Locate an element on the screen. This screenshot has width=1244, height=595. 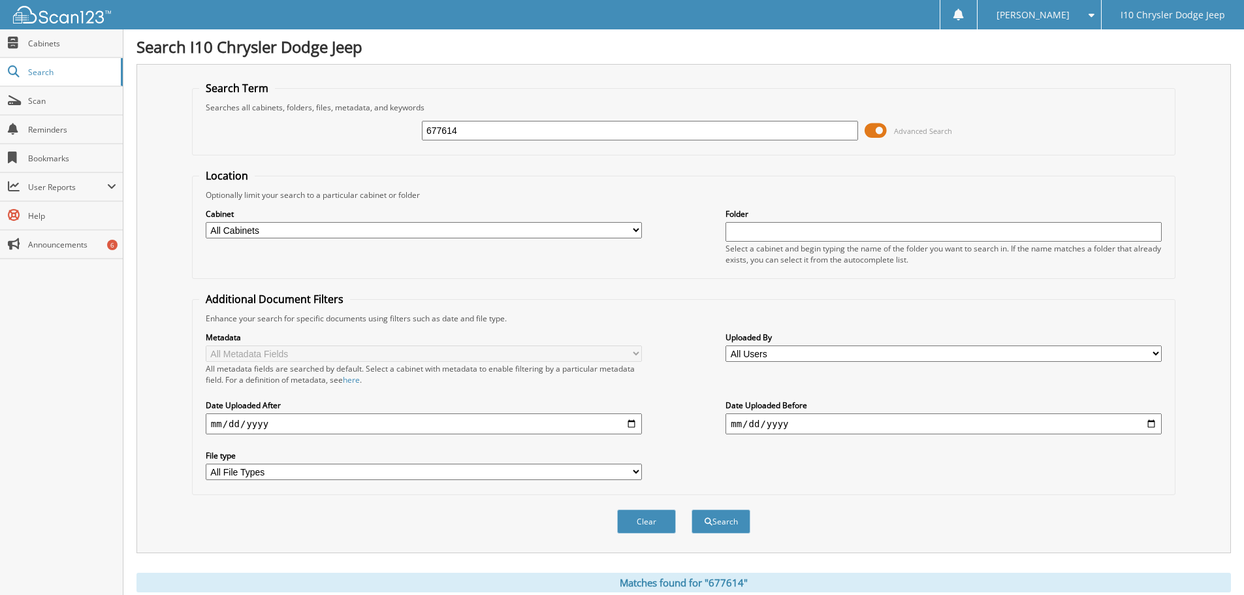
label: Folder is located at coordinates (944, 214).